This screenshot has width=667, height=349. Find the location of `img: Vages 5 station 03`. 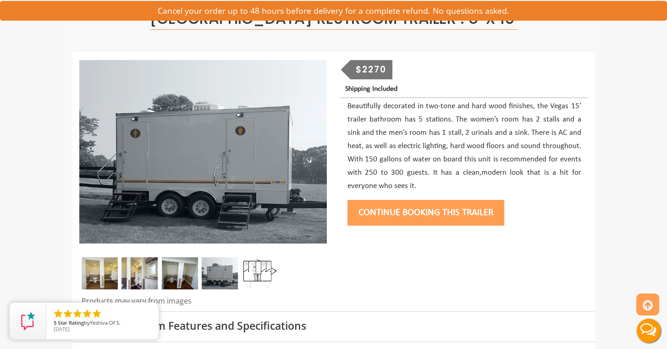

img: Vages 5 station 03 is located at coordinates (99, 273).